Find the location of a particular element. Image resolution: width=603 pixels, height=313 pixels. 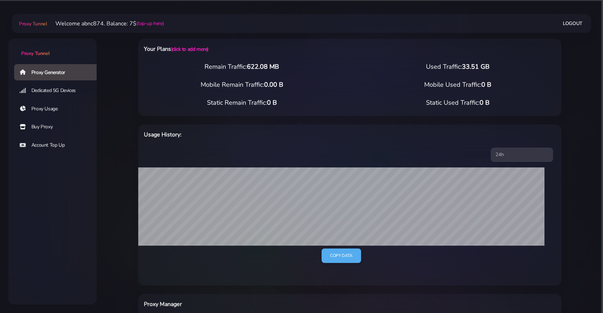

a: (click to add more) is located at coordinates (190, 49).